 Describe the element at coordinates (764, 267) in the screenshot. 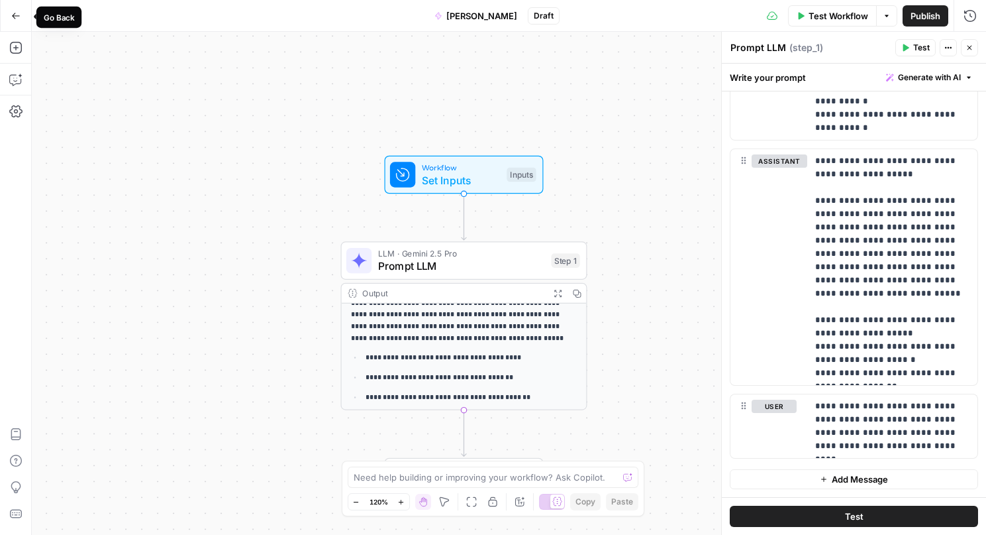

I see `div: assistant` at that location.